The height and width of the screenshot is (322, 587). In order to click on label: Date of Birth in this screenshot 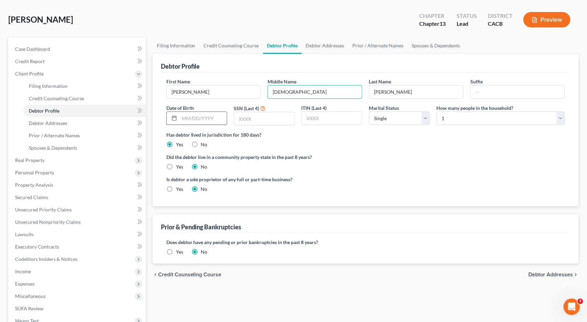, I will do `click(180, 108)`.